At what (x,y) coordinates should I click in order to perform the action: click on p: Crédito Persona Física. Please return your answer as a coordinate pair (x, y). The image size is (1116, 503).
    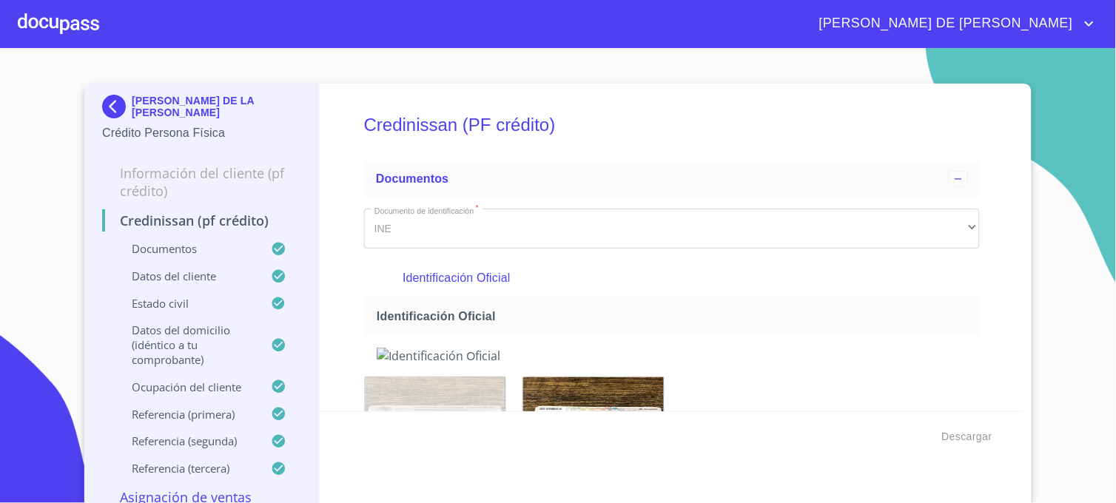
    Looking at the image, I should click on (201, 133).